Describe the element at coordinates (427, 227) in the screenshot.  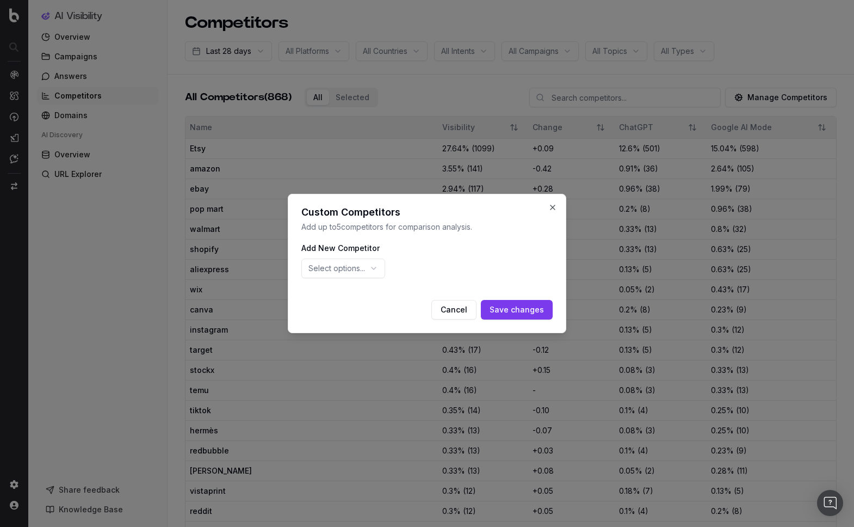
I see `p: Add up to 5 competitors for comparison analysis.` at that location.